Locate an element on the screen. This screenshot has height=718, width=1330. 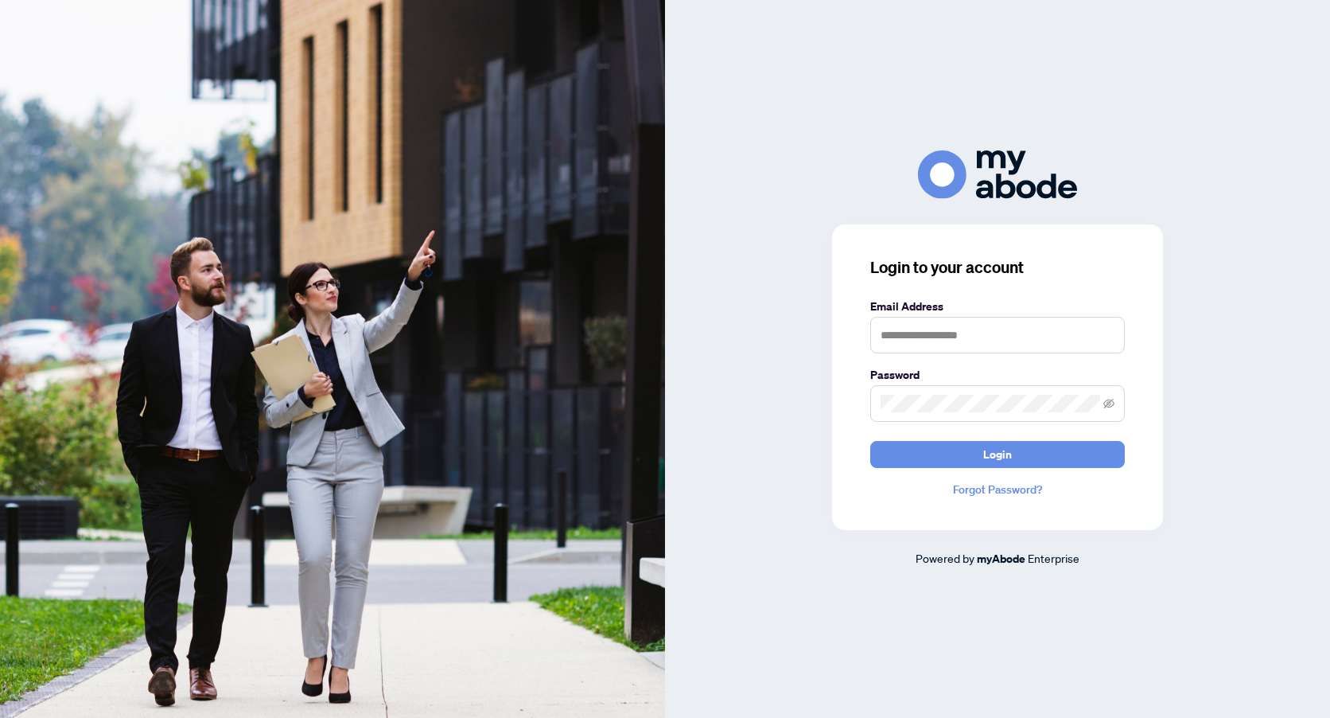
span: Enterprise is located at coordinates (1053, 558).